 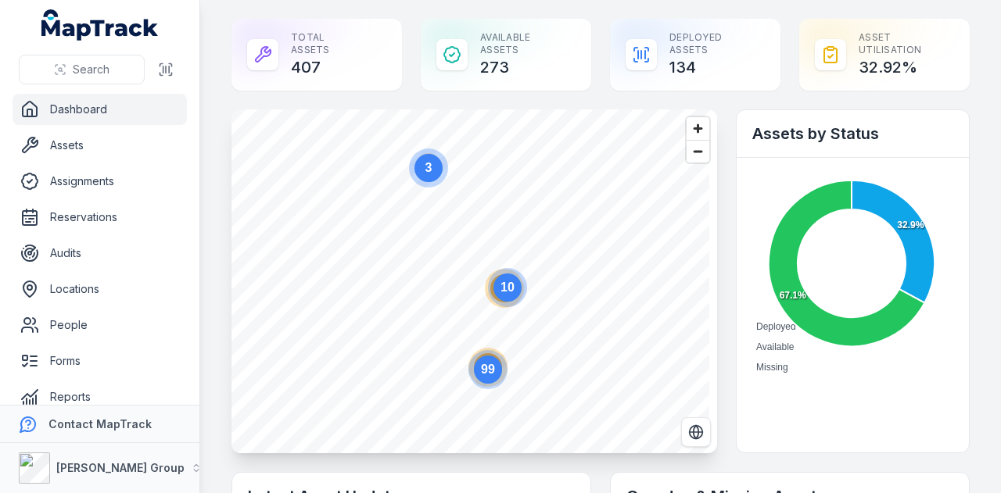 I want to click on button: Zoom in, so click(x=698, y=128).